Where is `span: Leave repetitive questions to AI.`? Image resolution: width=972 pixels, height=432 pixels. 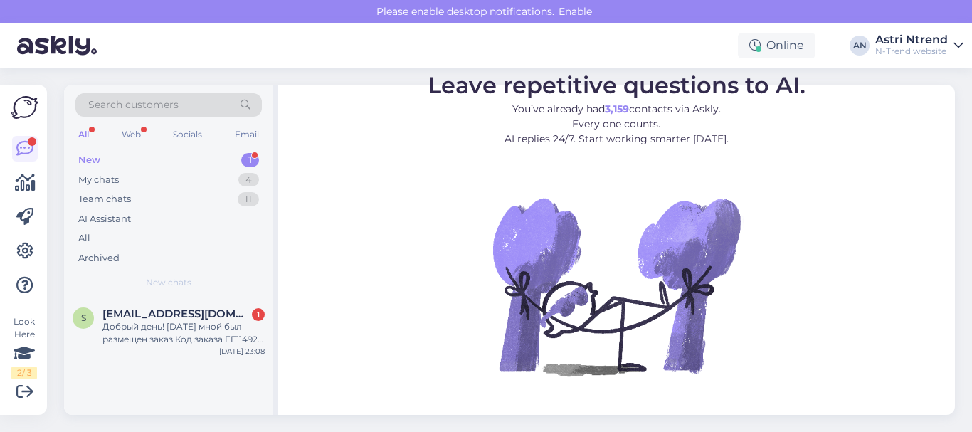
span: Leave repetitive questions to AI. is located at coordinates (616, 85).